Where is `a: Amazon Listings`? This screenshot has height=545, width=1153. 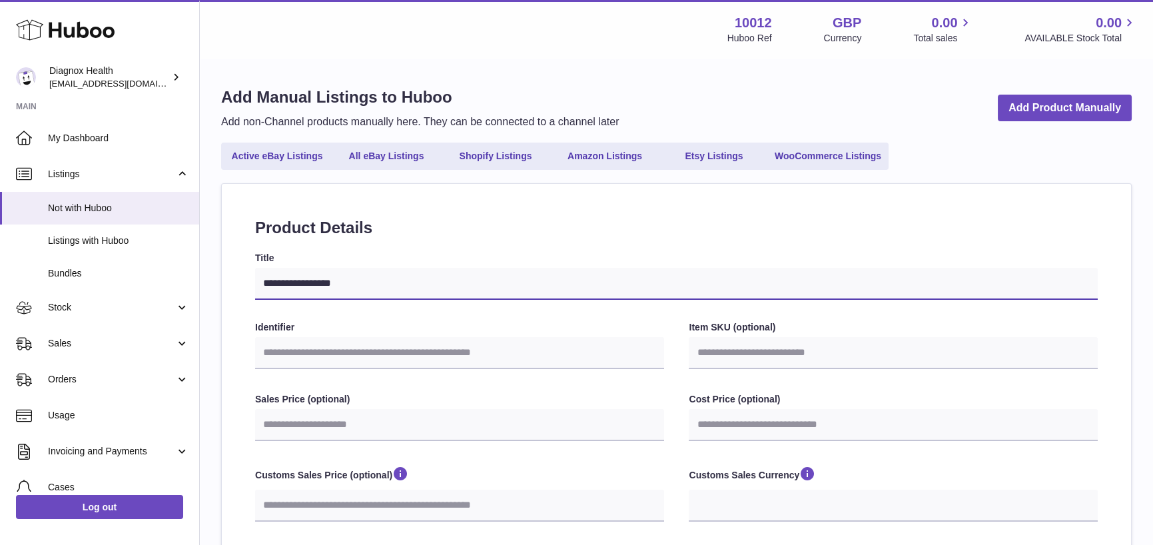 a: Amazon Listings is located at coordinates (605, 156).